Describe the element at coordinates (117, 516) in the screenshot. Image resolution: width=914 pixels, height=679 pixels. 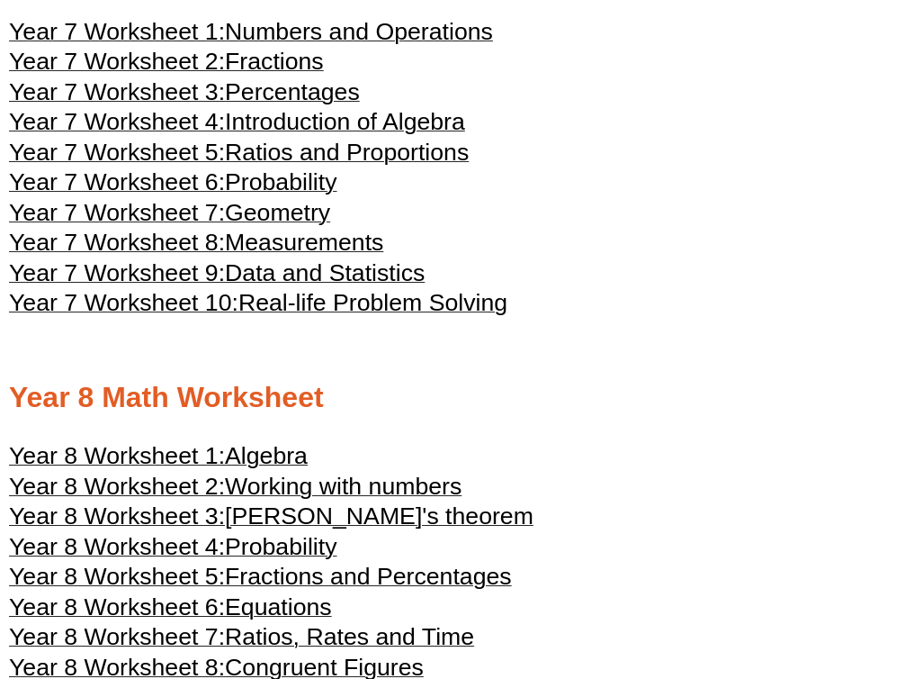
I see `span: Year 8 Worksheet 3:` at that location.